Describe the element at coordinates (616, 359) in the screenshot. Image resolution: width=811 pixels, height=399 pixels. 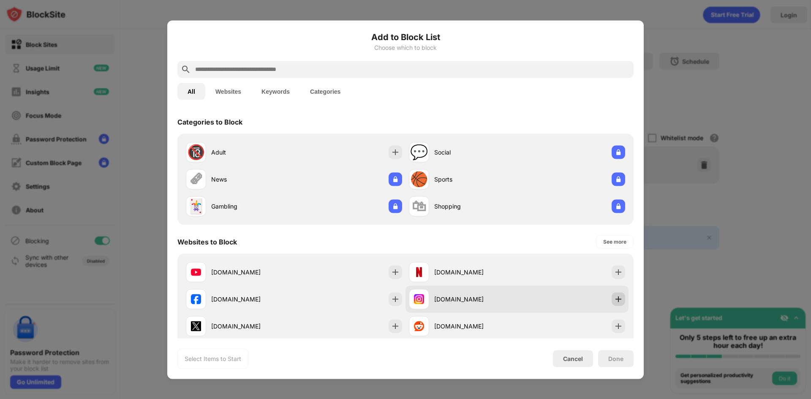
I see `div: Done` at that location.